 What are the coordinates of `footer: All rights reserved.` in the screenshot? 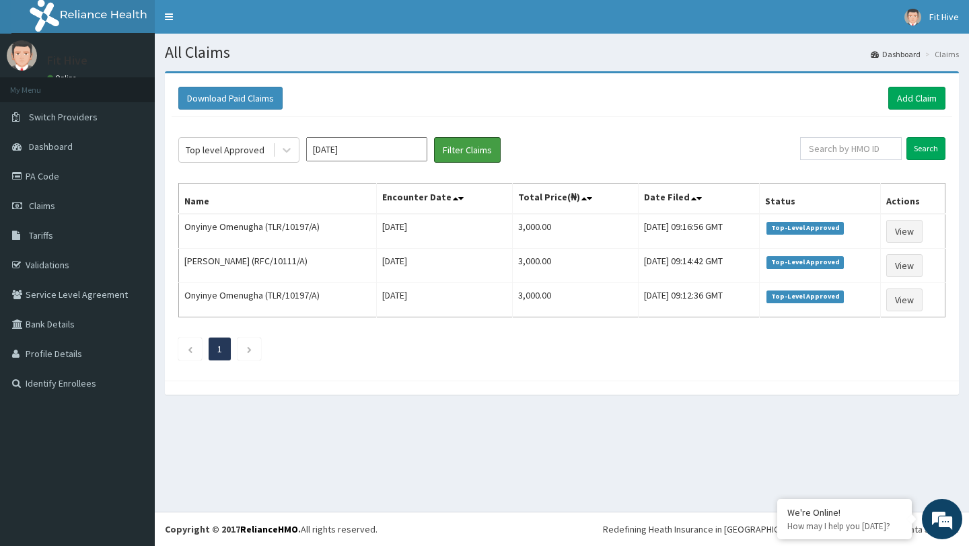 It's located at (562, 529).